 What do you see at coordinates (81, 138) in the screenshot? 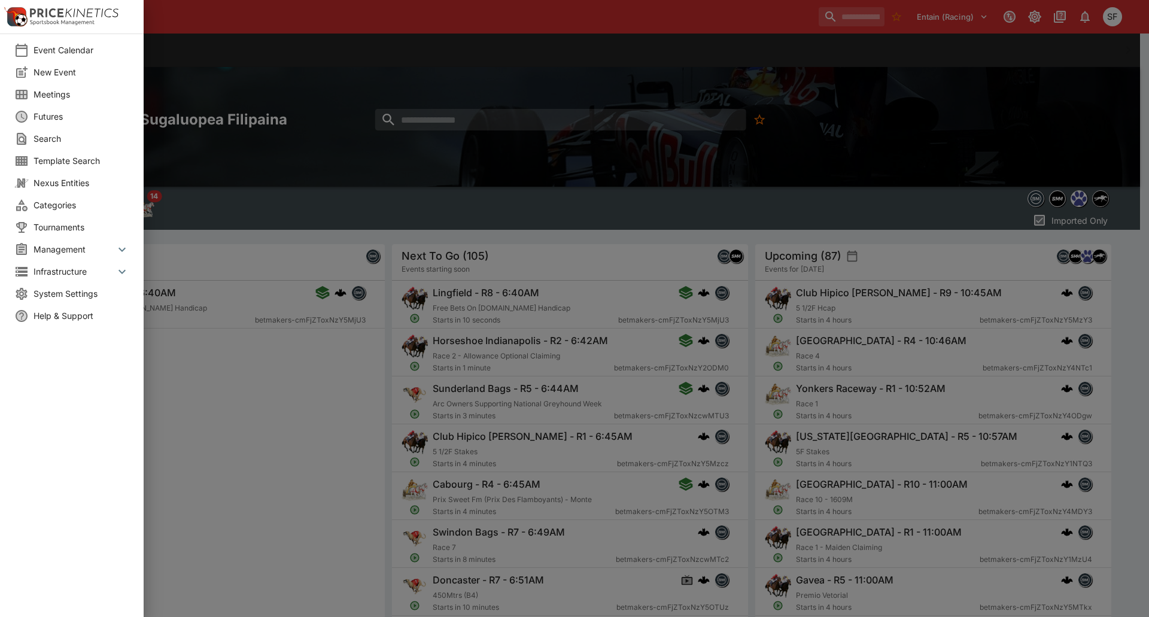
I see `span: Search` at bounding box center [81, 138].